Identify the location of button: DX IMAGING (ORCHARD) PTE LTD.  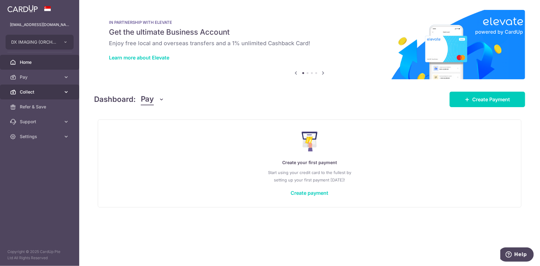
(40, 42).